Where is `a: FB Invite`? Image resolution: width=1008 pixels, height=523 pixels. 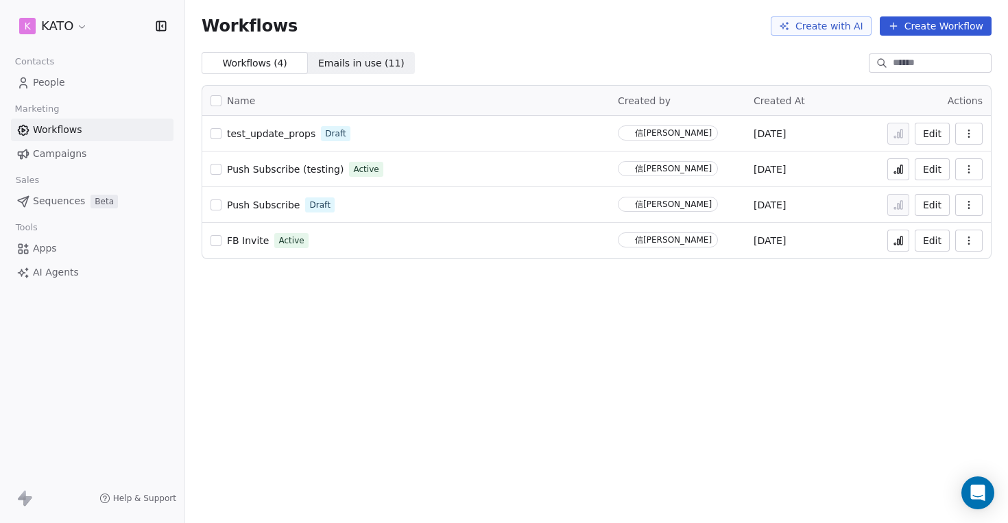
a: FB Invite is located at coordinates (247, 241).